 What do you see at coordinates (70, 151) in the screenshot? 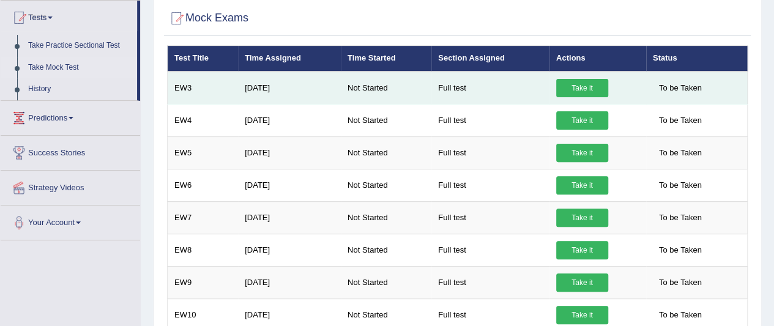
I see `a: Success Stories` at bounding box center [70, 151].